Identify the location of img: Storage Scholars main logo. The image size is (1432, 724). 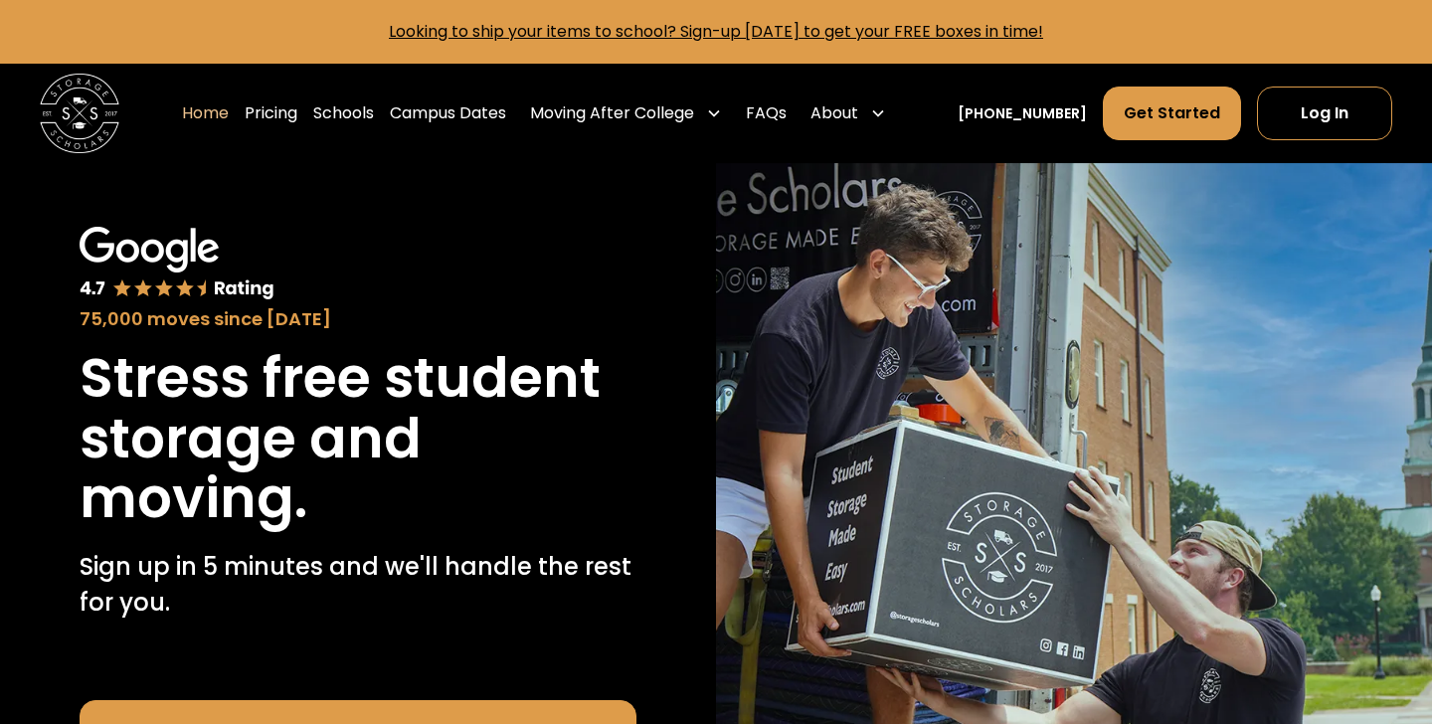
(80, 113).